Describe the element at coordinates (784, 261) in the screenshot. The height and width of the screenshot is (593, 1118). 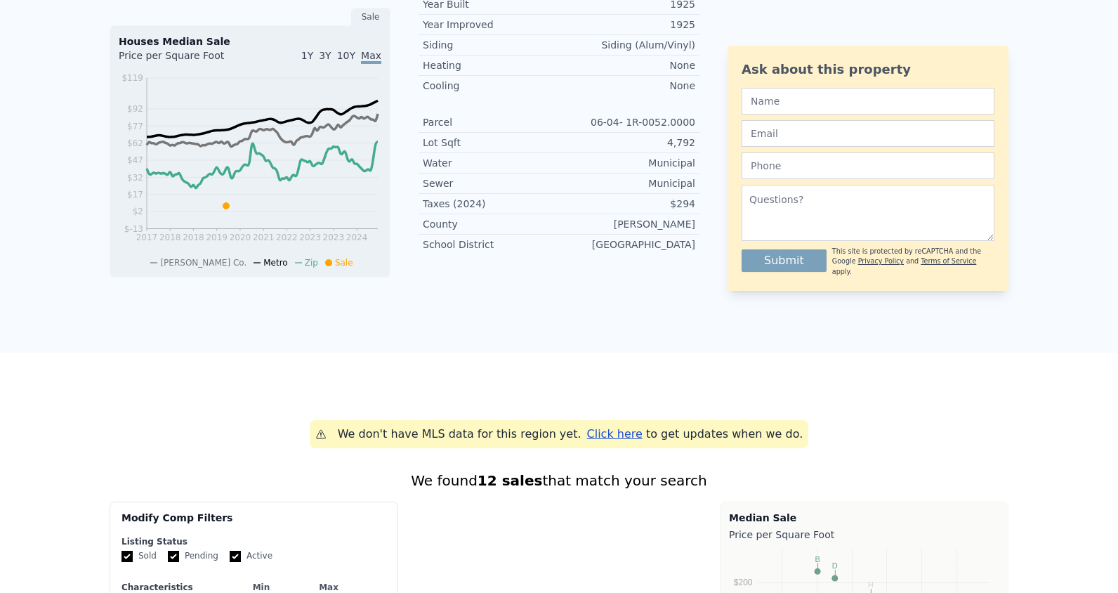
I see `button: Submit` at that location.